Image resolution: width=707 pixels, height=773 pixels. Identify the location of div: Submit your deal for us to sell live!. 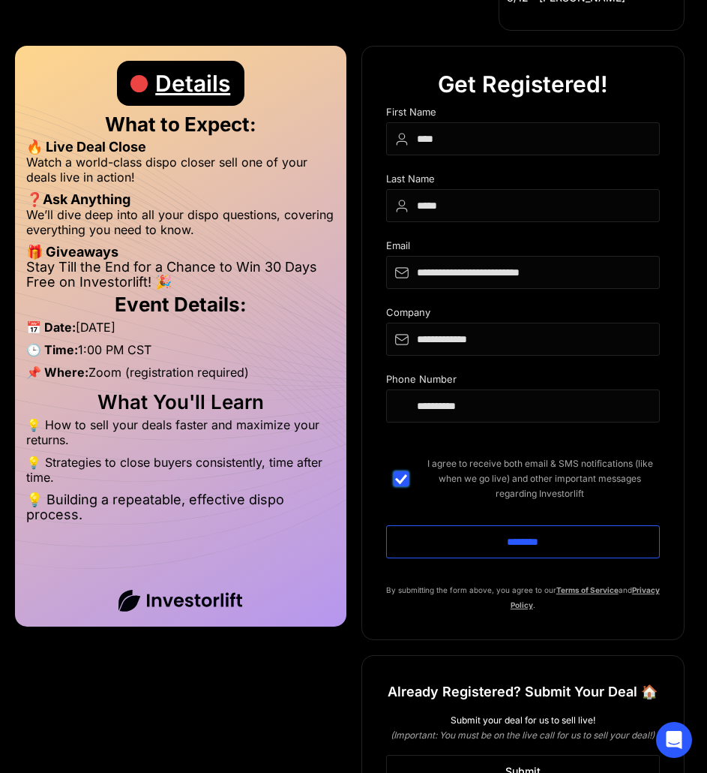
(524, 720).